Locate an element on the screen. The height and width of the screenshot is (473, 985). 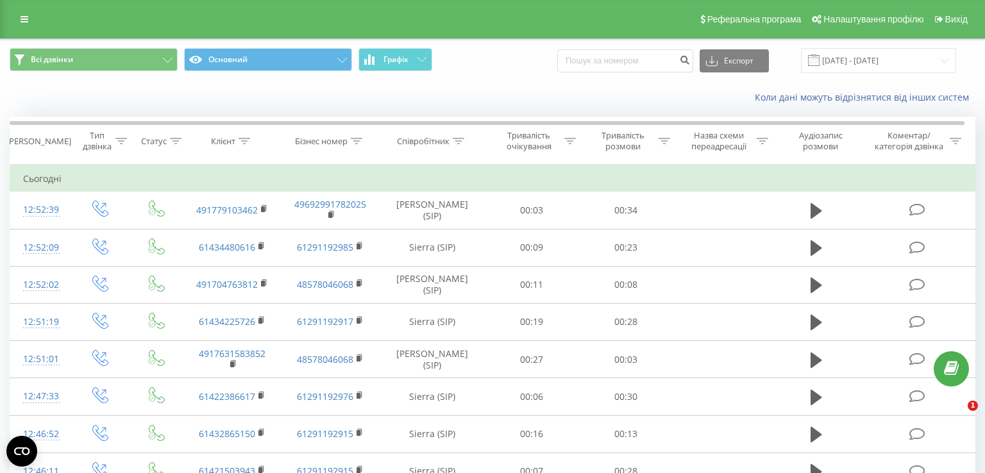
td: 00:27 is located at coordinates (532, 360).